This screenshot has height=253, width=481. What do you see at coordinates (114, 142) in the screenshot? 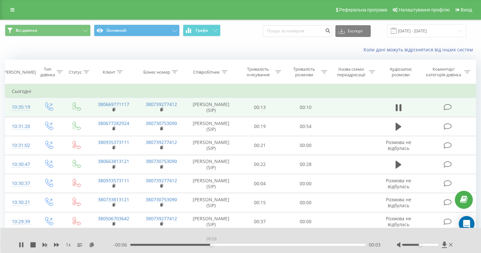
I see `a: 380935373111` at bounding box center [114, 142].